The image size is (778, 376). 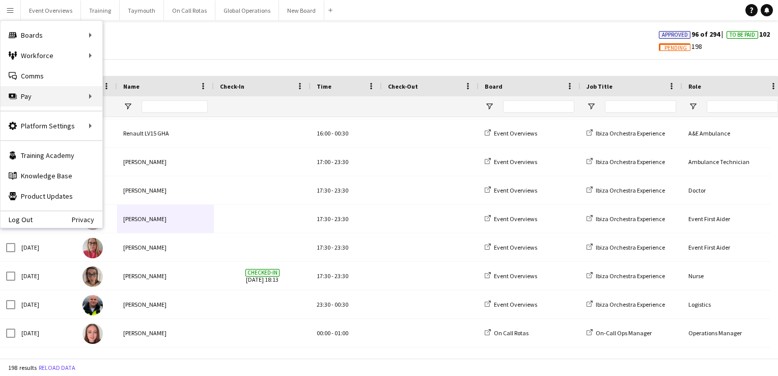 I want to click on a: Product Updates, so click(x=51, y=196).